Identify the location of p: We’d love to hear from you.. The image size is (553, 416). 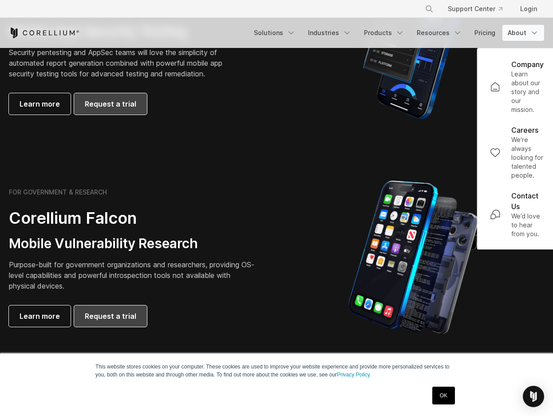
(527, 225).